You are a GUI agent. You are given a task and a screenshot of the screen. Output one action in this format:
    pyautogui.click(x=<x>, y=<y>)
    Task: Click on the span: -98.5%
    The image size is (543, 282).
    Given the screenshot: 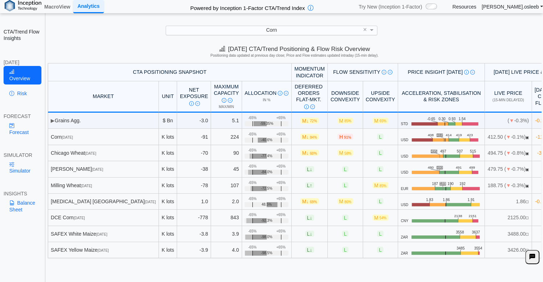 What is the action you would take?
    pyautogui.click(x=267, y=254)
    